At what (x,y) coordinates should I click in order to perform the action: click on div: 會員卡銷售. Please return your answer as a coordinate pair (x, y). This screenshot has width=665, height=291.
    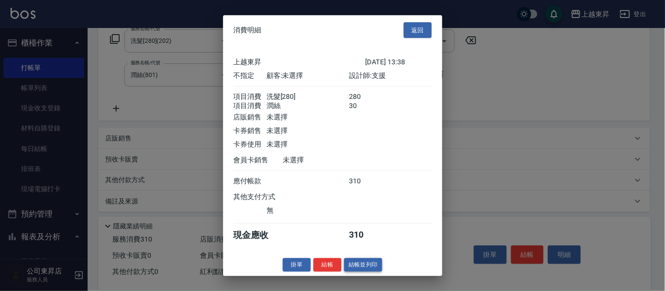
    Looking at the image, I should click on (258, 160).